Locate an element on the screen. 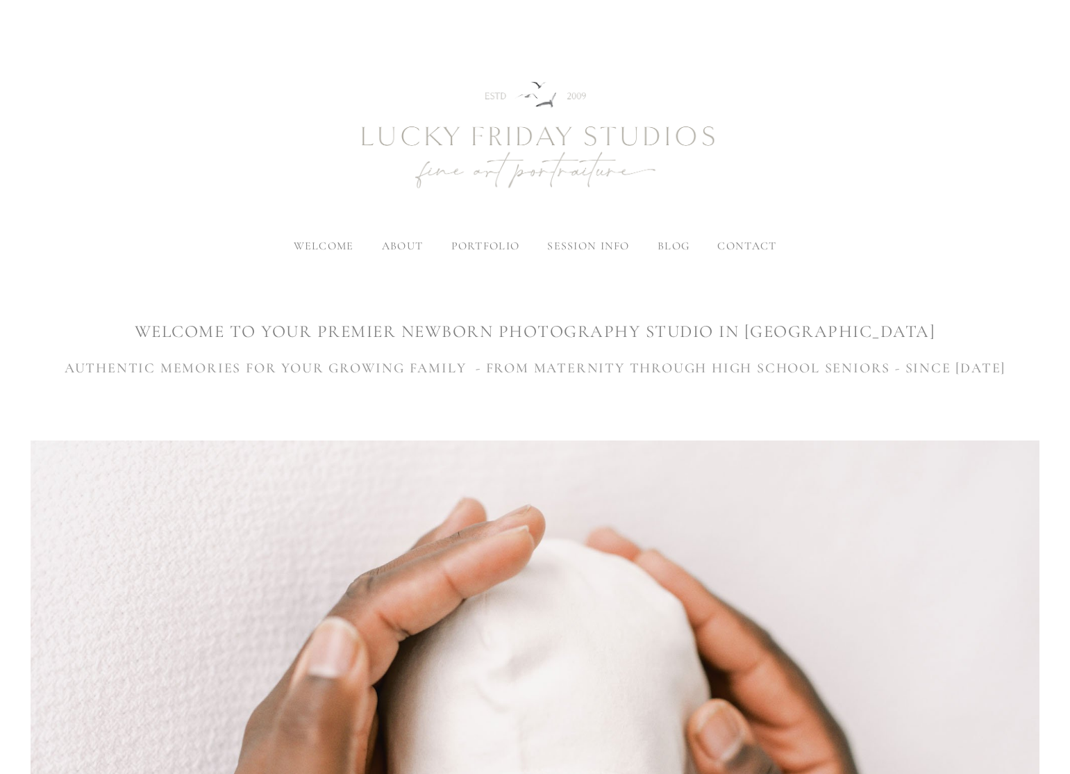  label: portfolio is located at coordinates (485, 246).